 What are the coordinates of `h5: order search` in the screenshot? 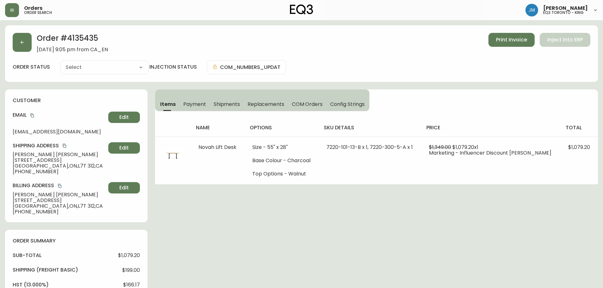 It's located at (38, 13).